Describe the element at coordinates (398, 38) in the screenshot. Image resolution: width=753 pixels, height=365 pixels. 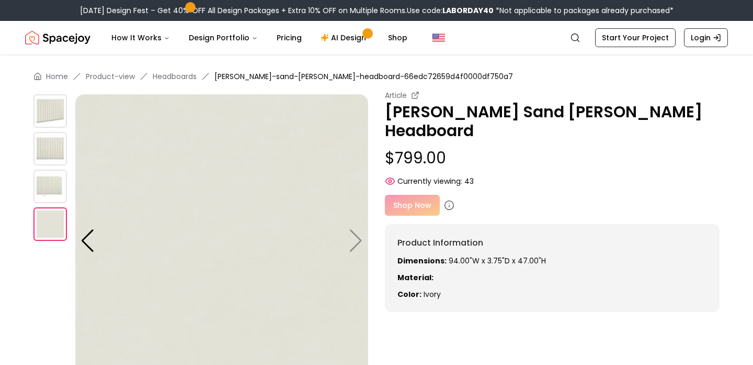
I see `a: Shop` at that location.